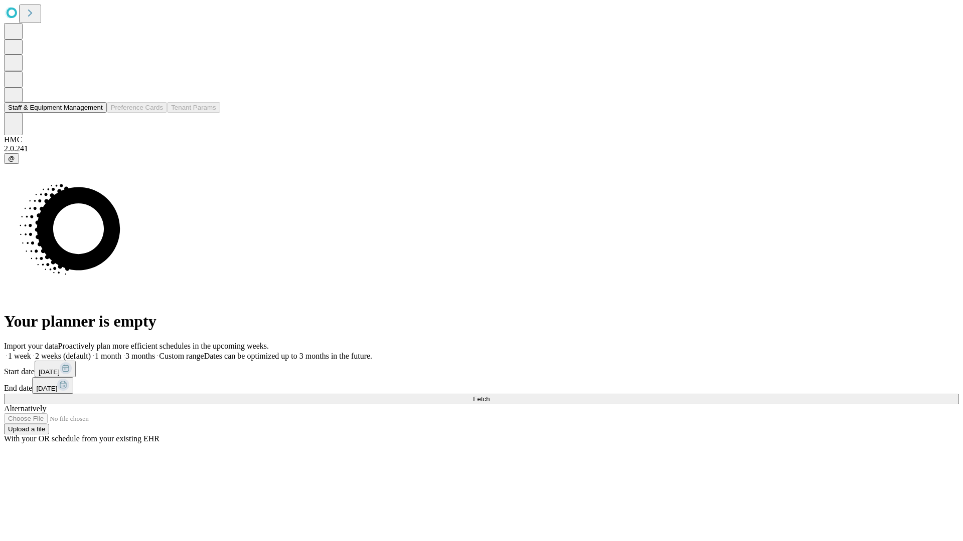  Describe the element at coordinates (140, 356) in the screenshot. I see `span: 3 months` at that location.